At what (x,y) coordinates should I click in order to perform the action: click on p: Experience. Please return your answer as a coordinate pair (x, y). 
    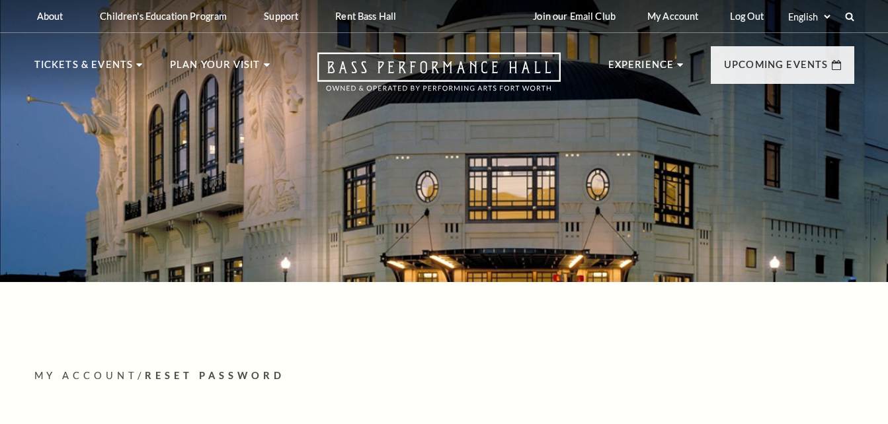
    Looking at the image, I should click on (641, 69).